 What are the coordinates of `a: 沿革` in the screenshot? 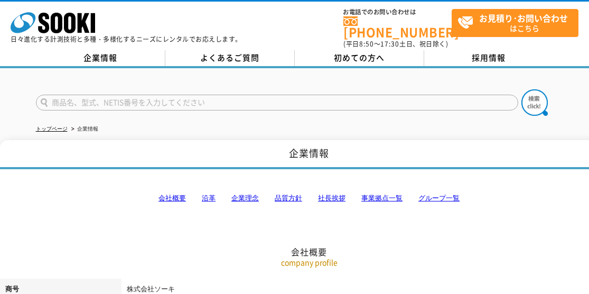 It's located at (209, 198).